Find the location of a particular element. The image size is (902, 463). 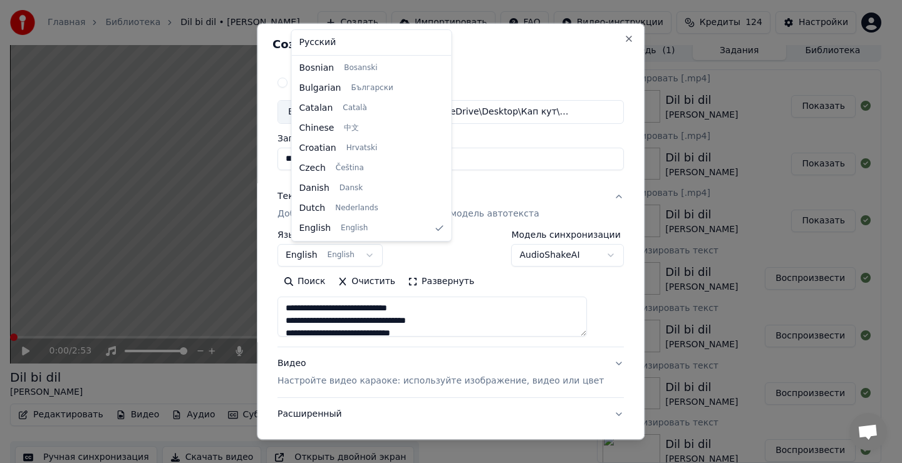

span: Chinese is located at coordinates (317, 128).